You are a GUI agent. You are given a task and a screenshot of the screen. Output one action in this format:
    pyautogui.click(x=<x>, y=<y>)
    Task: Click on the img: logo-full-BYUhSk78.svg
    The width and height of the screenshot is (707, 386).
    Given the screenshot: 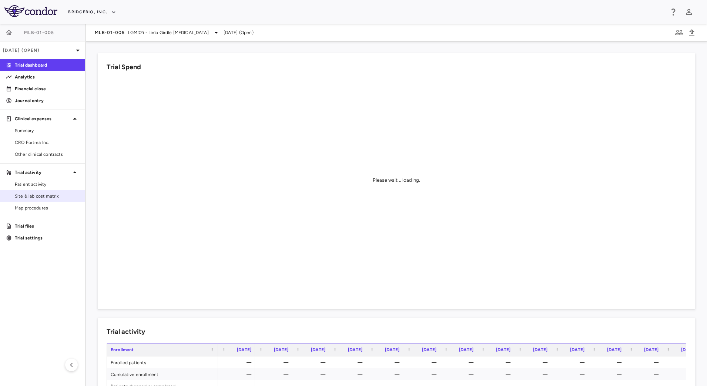 What is the action you would take?
    pyautogui.click(x=31, y=11)
    